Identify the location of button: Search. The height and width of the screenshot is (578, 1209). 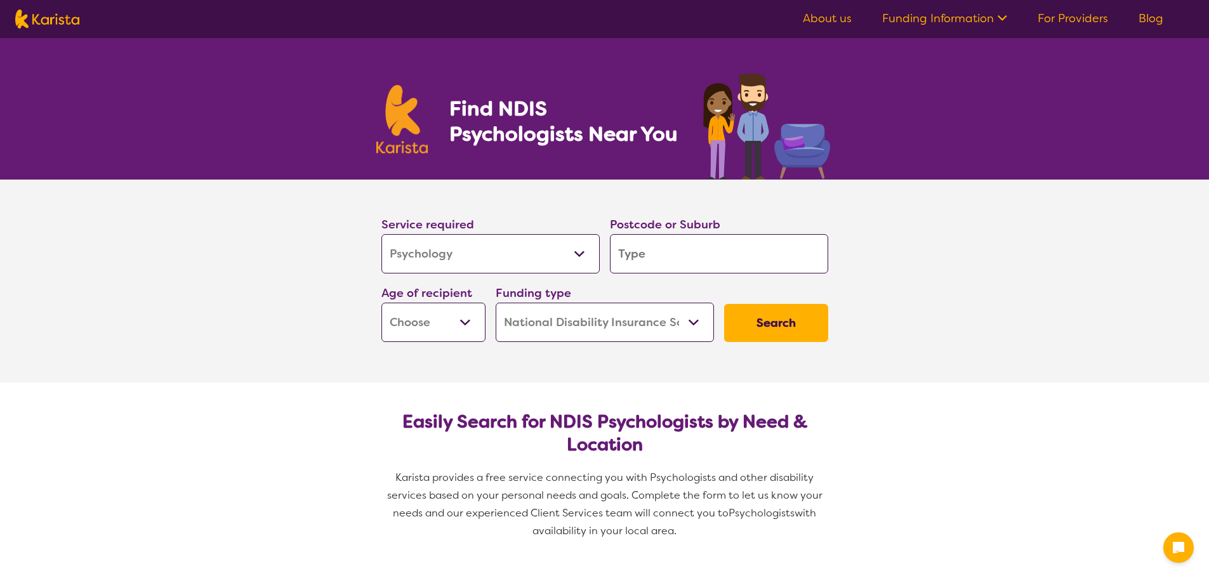
(776, 323).